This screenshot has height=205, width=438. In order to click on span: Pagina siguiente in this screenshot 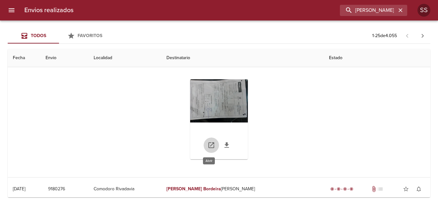, I will do `click(422, 36)`.